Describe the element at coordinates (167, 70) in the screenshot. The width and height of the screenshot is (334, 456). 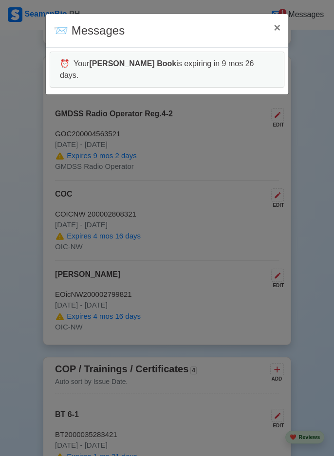
I see `div: Your is expiring in 9 mos 26 days.` at that location.